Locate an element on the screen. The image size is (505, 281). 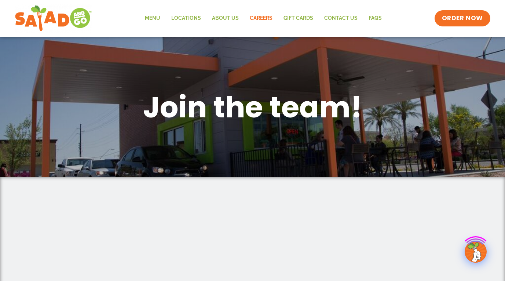
nav: Menu is located at coordinates (263, 18).